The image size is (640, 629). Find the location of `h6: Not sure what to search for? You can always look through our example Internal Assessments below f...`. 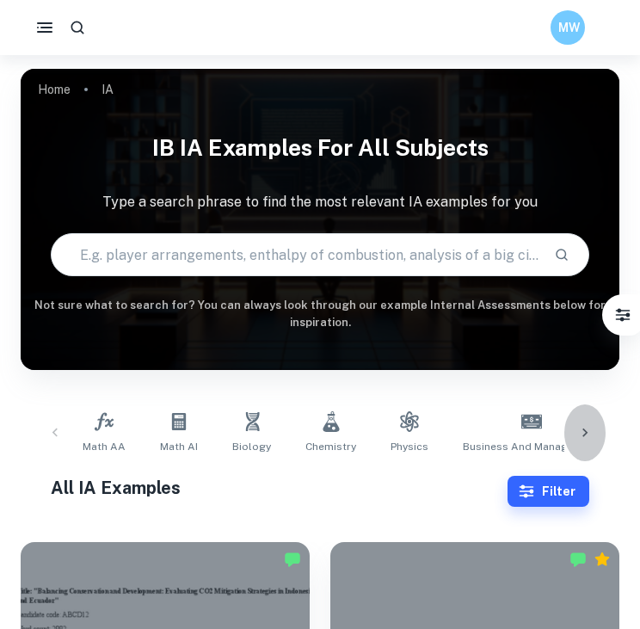

h6: Not sure what to search for? You can always look through our example Internal Assessments below f... is located at coordinates (320, 314).